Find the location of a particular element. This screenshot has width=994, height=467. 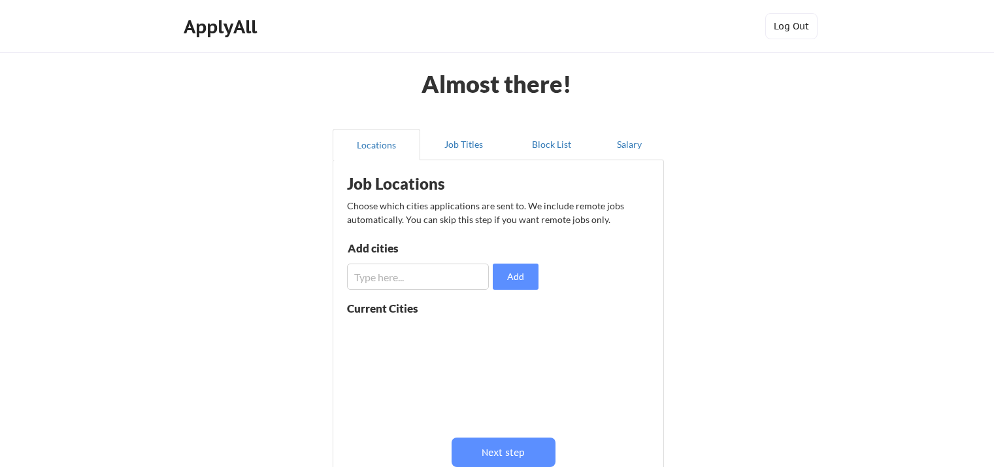

div: Choose which cities applications are sent to. We include remote jobs automatically. You can skip ... is located at coordinates (497, 212).